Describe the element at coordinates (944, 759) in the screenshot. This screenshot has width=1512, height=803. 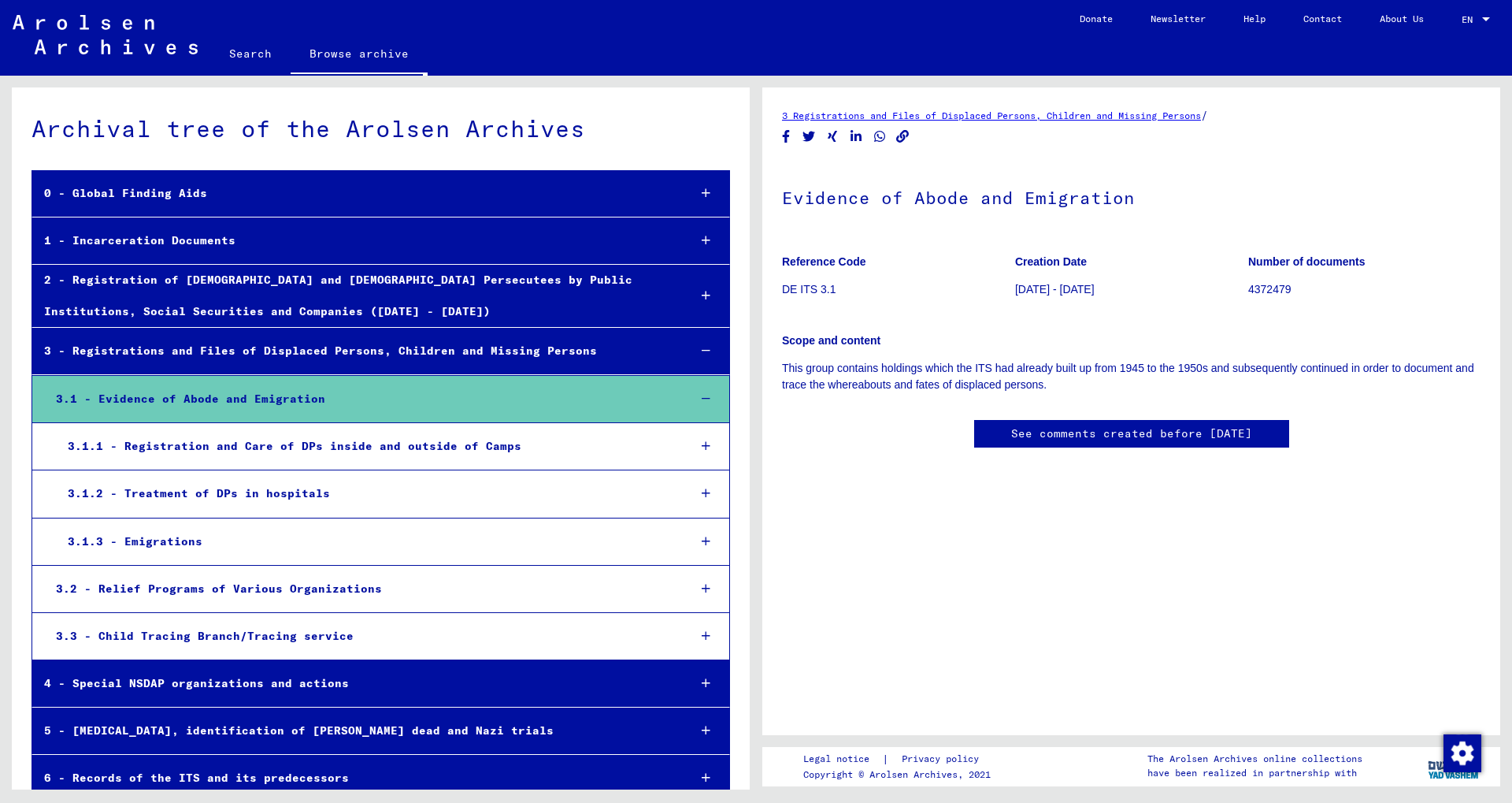
I see `a: Privacy policy` at that location.